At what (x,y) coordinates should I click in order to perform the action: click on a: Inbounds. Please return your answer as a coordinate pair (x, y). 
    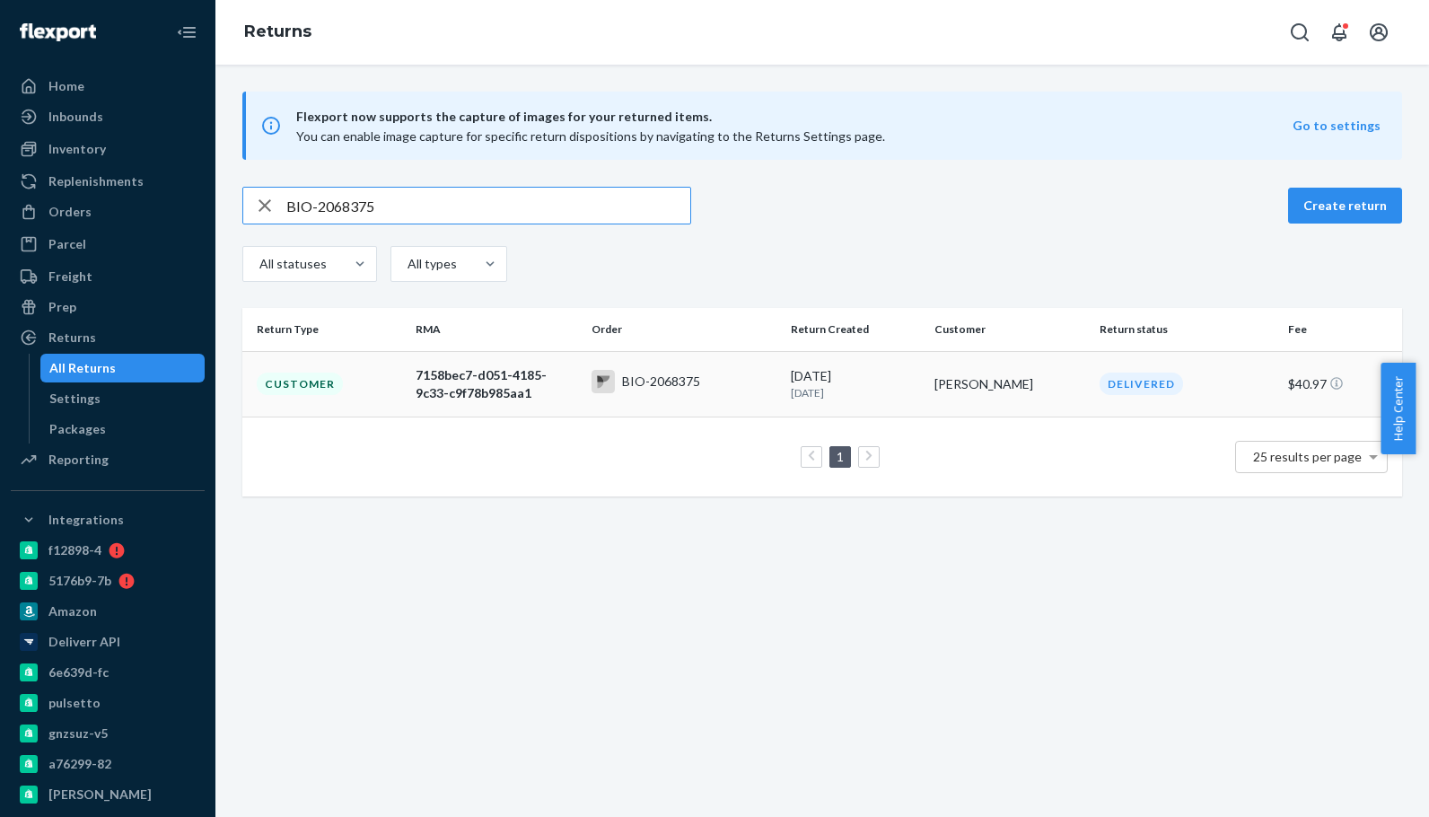
    Looking at the image, I should click on (108, 117).